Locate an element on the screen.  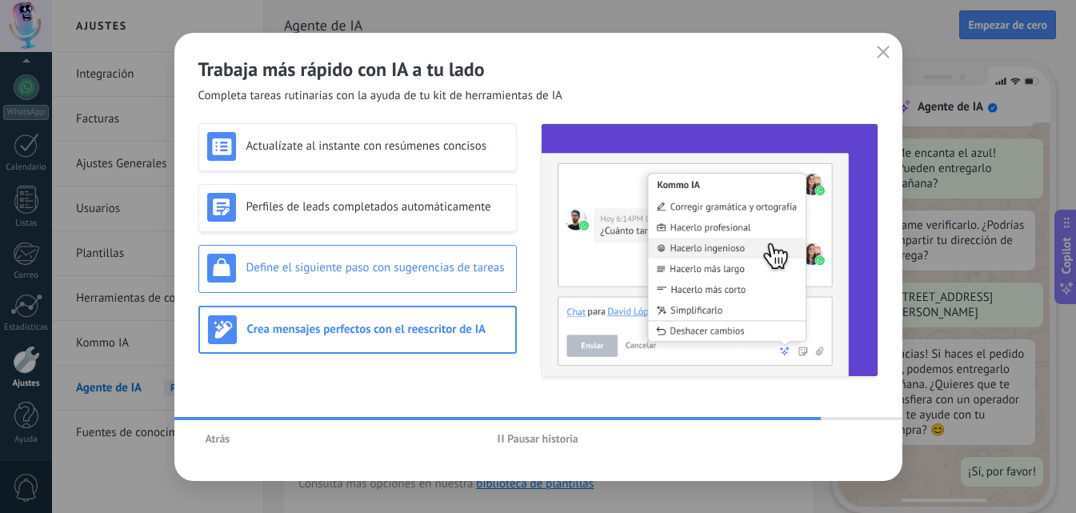
h3: Perfiles de leads completados automáticamente is located at coordinates (377, 206).